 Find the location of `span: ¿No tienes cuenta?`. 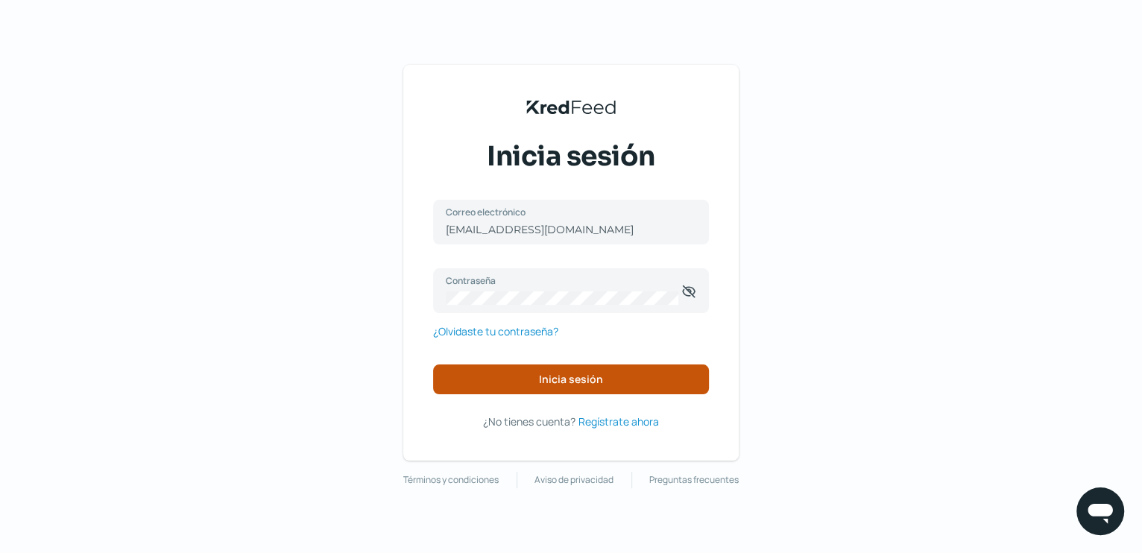

span: ¿No tienes cuenta? is located at coordinates (529, 421).